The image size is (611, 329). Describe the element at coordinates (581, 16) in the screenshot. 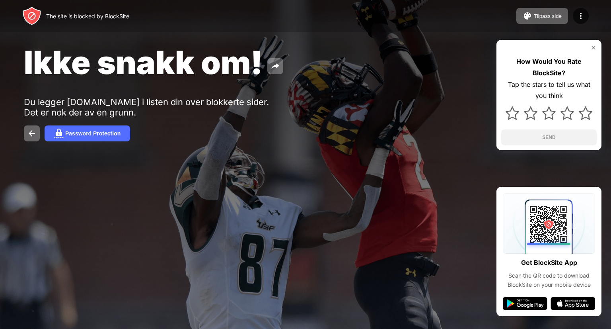

I see `img: menu-icon.svg` at that location.